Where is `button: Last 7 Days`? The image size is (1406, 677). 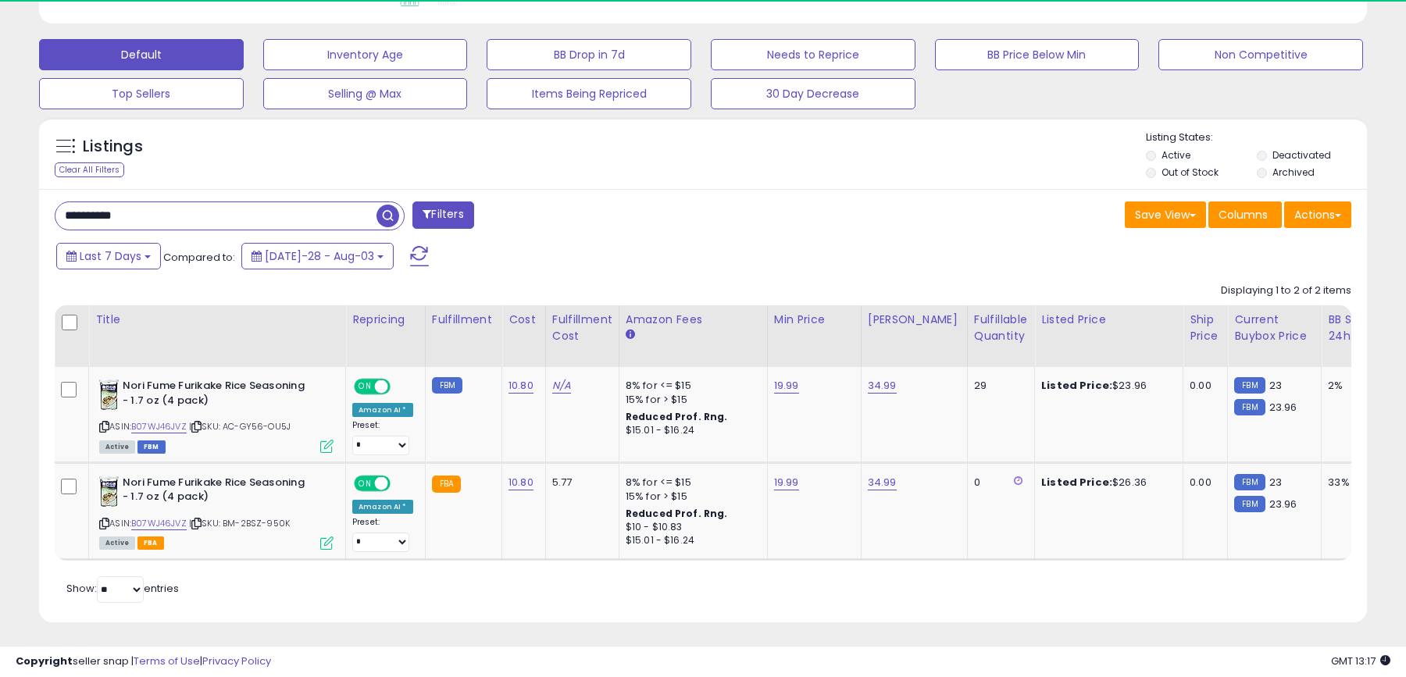 button: Last 7 Days is located at coordinates (109, 256).